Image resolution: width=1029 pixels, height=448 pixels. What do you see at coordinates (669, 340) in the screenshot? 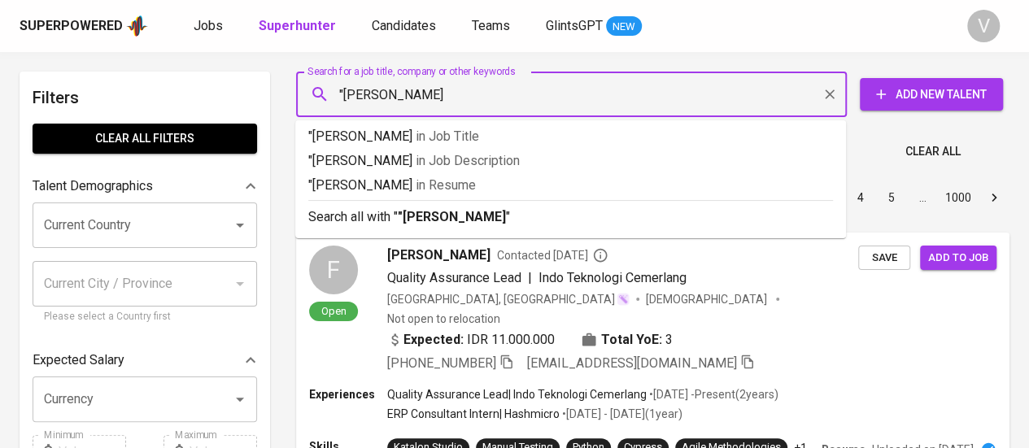
I see `span: 3` at bounding box center [669, 340].